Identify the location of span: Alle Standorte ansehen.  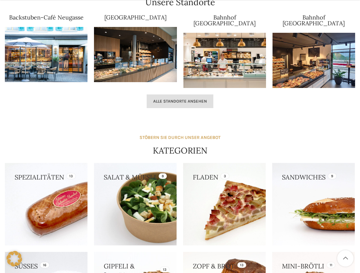
(180, 101).